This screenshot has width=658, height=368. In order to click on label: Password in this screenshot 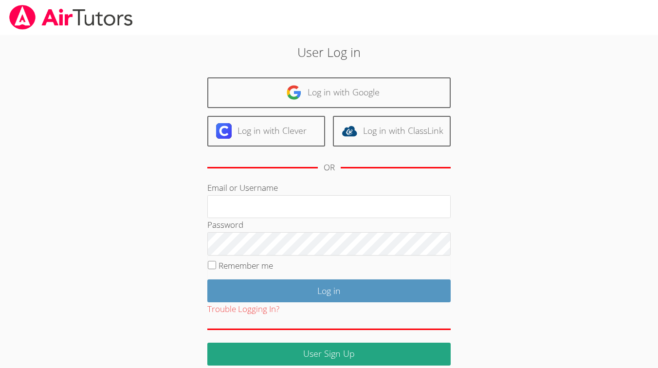, I will do `click(225, 224)`.